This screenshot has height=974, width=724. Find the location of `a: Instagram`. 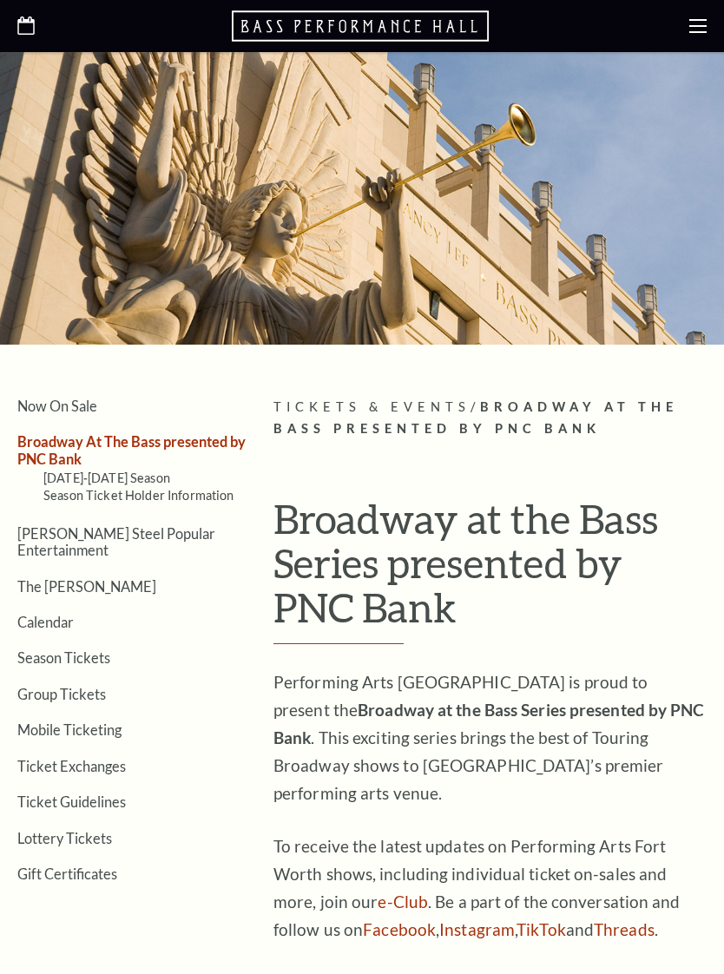

a: Instagram is located at coordinates (476, 928).